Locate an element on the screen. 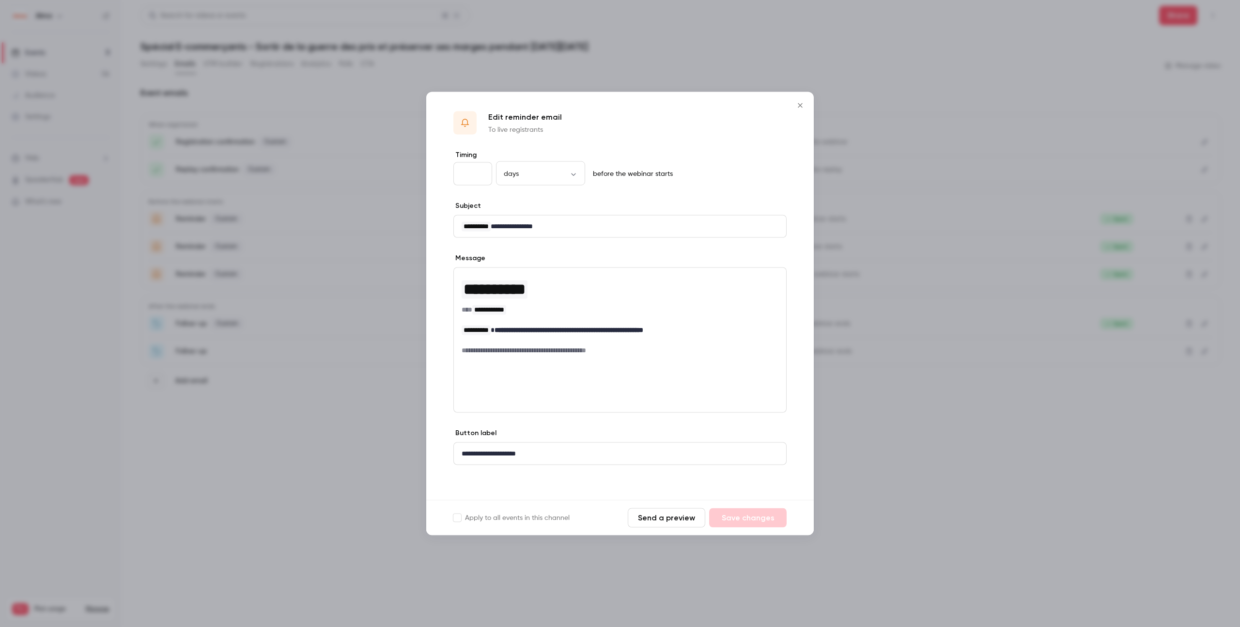  label: Message is located at coordinates (469, 258).